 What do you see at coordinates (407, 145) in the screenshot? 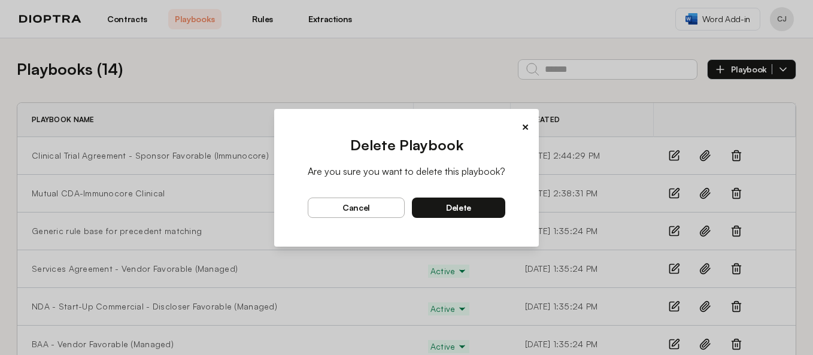
I see `h2: Delete Playbook` at bounding box center [407, 145].